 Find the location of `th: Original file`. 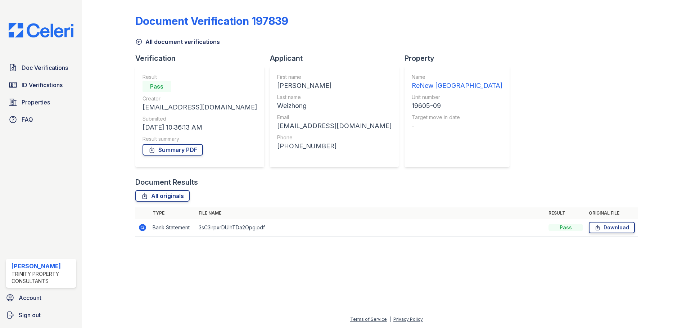

th: Original file is located at coordinates (612, 213).